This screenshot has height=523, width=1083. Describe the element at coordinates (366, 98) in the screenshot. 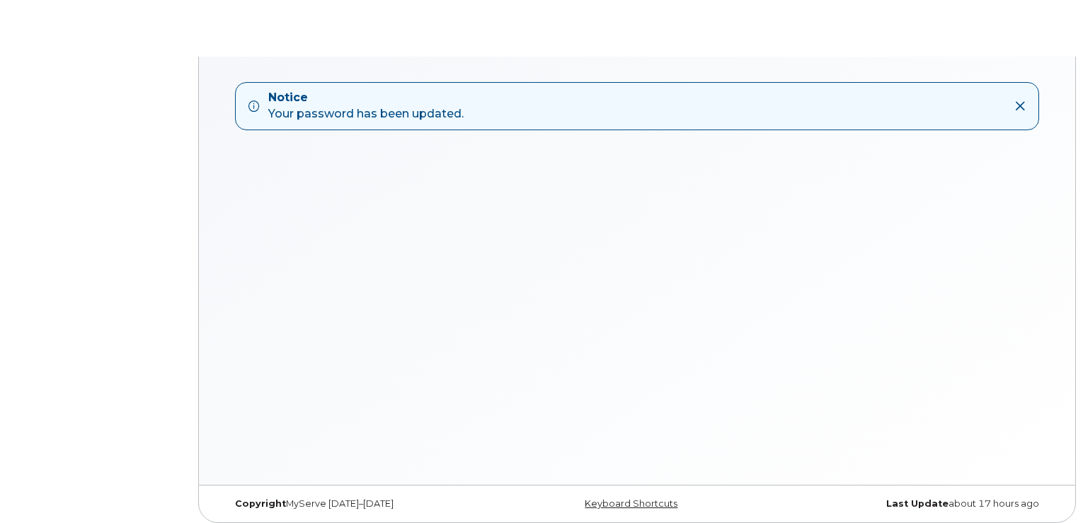

I see `strong: Notice` at that location.